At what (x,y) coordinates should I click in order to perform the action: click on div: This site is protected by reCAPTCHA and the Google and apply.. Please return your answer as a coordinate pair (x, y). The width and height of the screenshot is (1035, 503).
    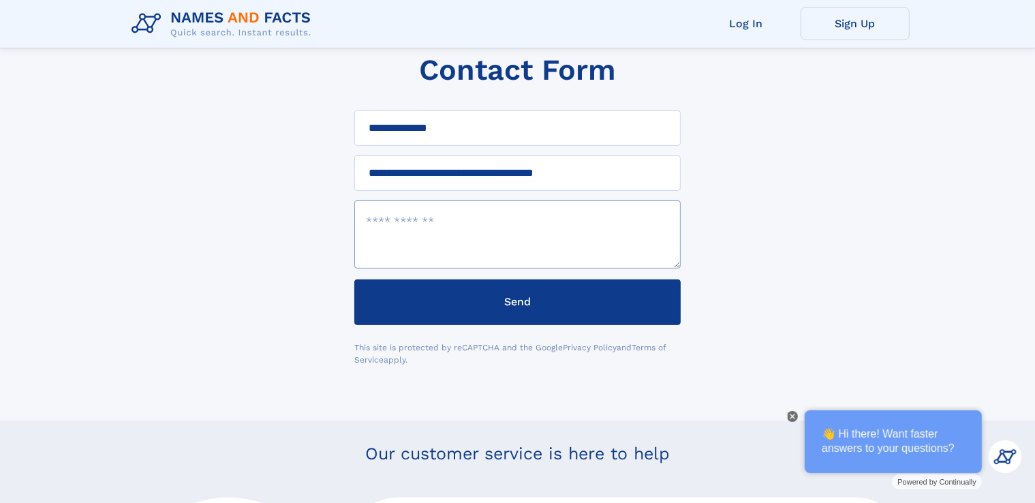
    Looking at the image, I should click on (517, 354).